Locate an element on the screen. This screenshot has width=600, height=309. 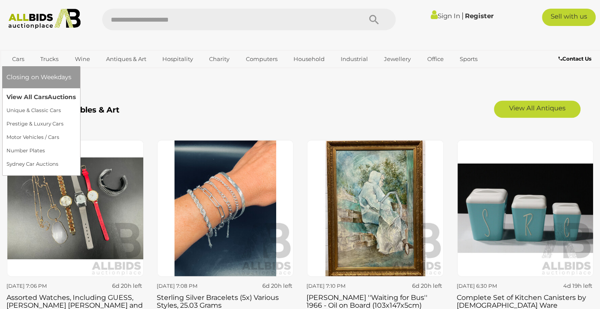
a: Contact Us is located at coordinates (576, 59).